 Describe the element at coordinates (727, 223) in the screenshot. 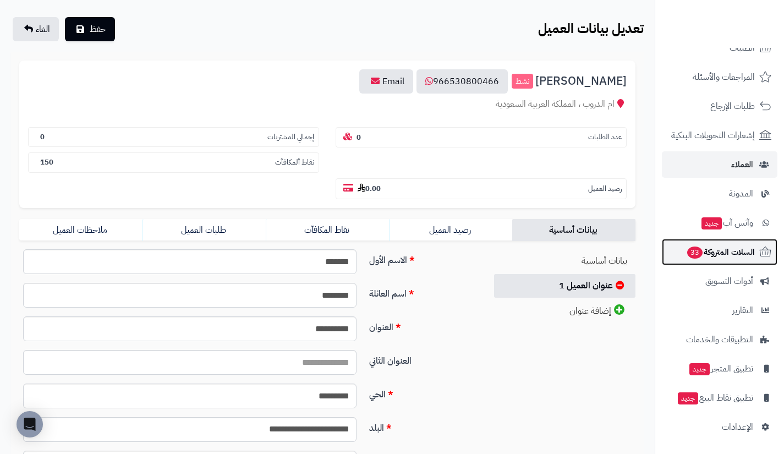

I see `span: وآتس آب` at that location.